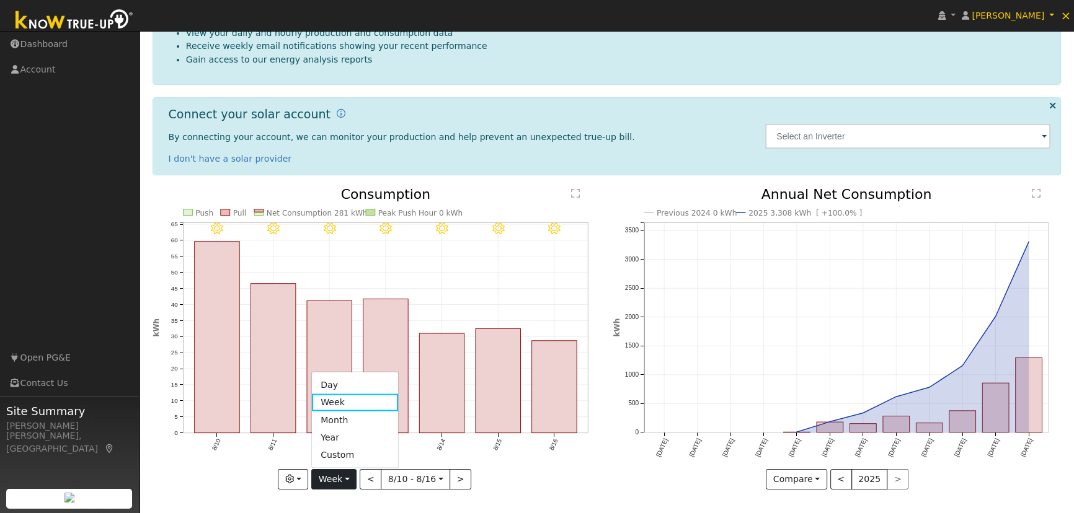 This screenshot has width=1074, height=513. What do you see at coordinates (385, 194) in the screenshot?
I see `text: Consumption` at bounding box center [385, 194].